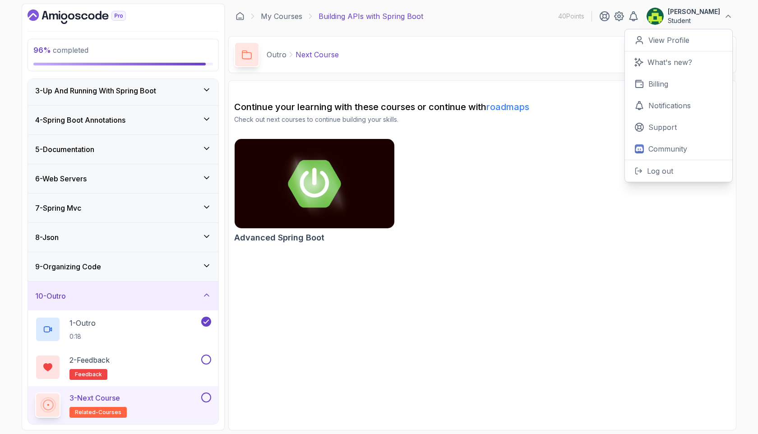 Image resolution: width=758 pixels, height=434 pixels. I want to click on button: 3-Next Courserelated-courses, so click(123, 405).